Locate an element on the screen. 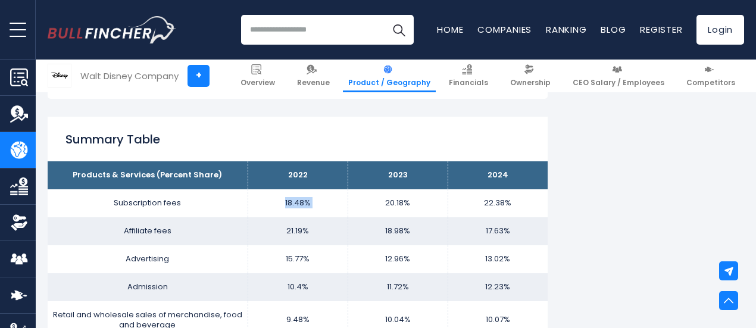  a: Competitors is located at coordinates (711, 76).